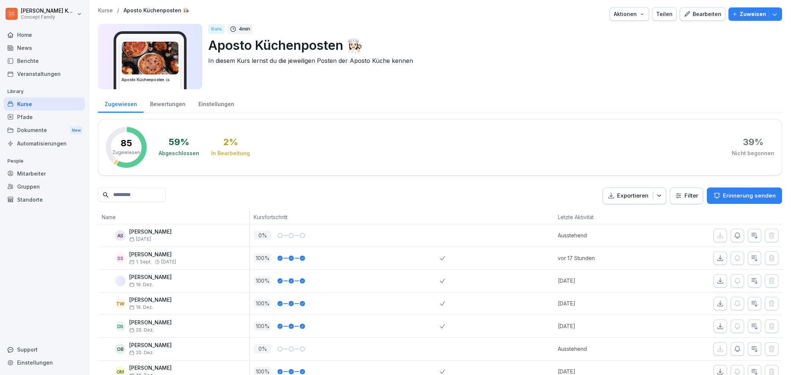  I want to click on div: Aktionen, so click(629, 14).